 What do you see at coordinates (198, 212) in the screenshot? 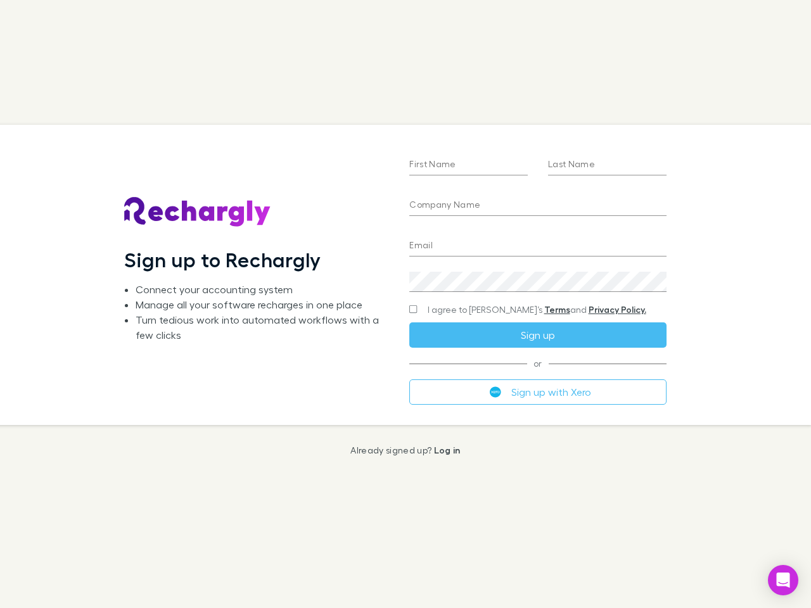
I see `img: Rechargly's Logo` at bounding box center [198, 212].